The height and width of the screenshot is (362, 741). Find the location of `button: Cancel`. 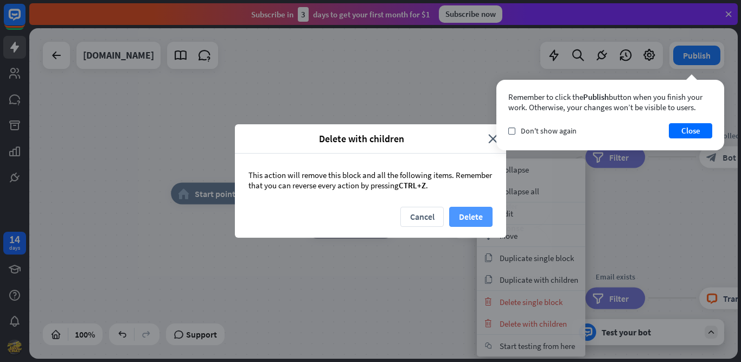

button: Cancel is located at coordinates (422, 217).